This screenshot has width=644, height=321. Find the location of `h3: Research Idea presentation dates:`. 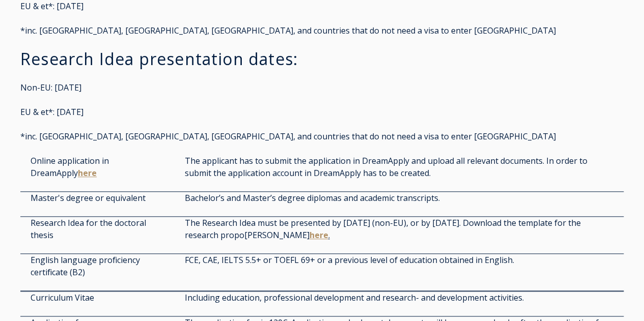

h3: Research Idea presentation dates: is located at coordinates (322, 59).